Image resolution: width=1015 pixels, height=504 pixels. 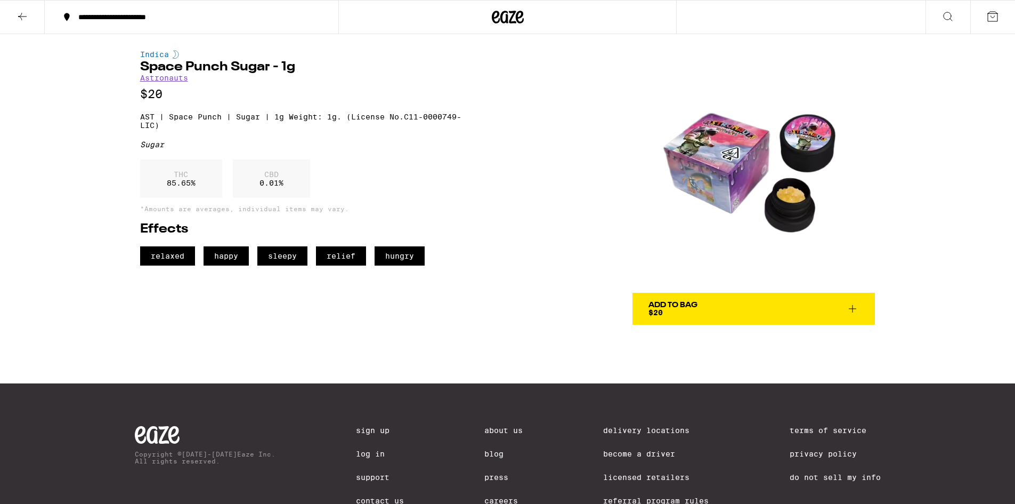 I want to click on a: Delivery Locations, so click(x=656, y=430).